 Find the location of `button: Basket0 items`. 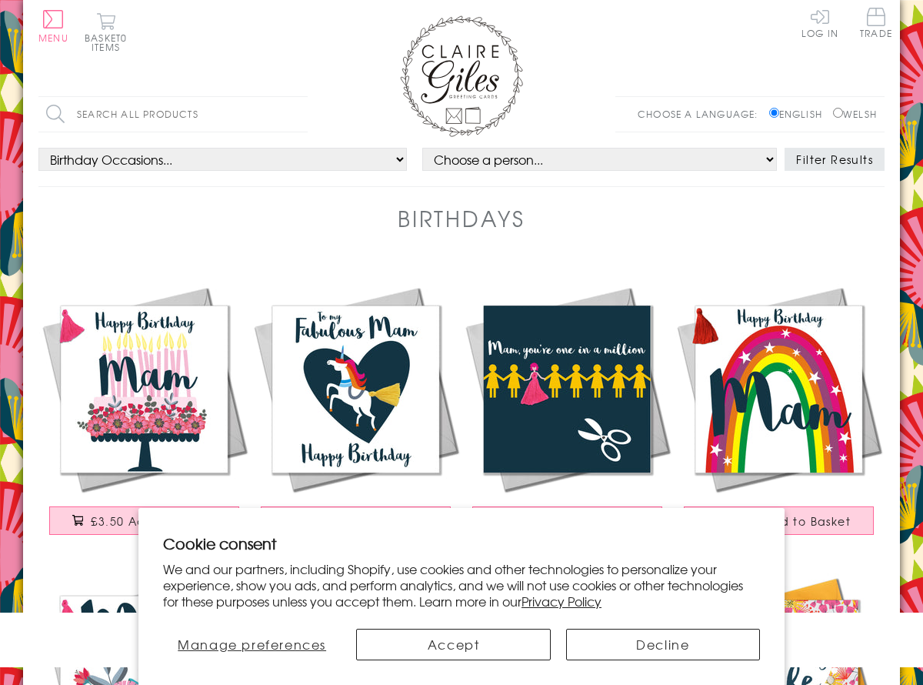

button: Basket0 items is located at coordinates (105, 32).